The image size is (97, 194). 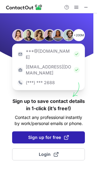 I want to click on span: Sign up for free, so click(x=48, y=137).